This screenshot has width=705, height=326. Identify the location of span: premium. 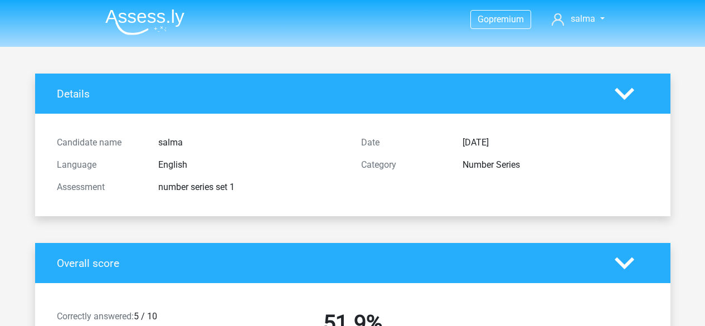
(506, 19).